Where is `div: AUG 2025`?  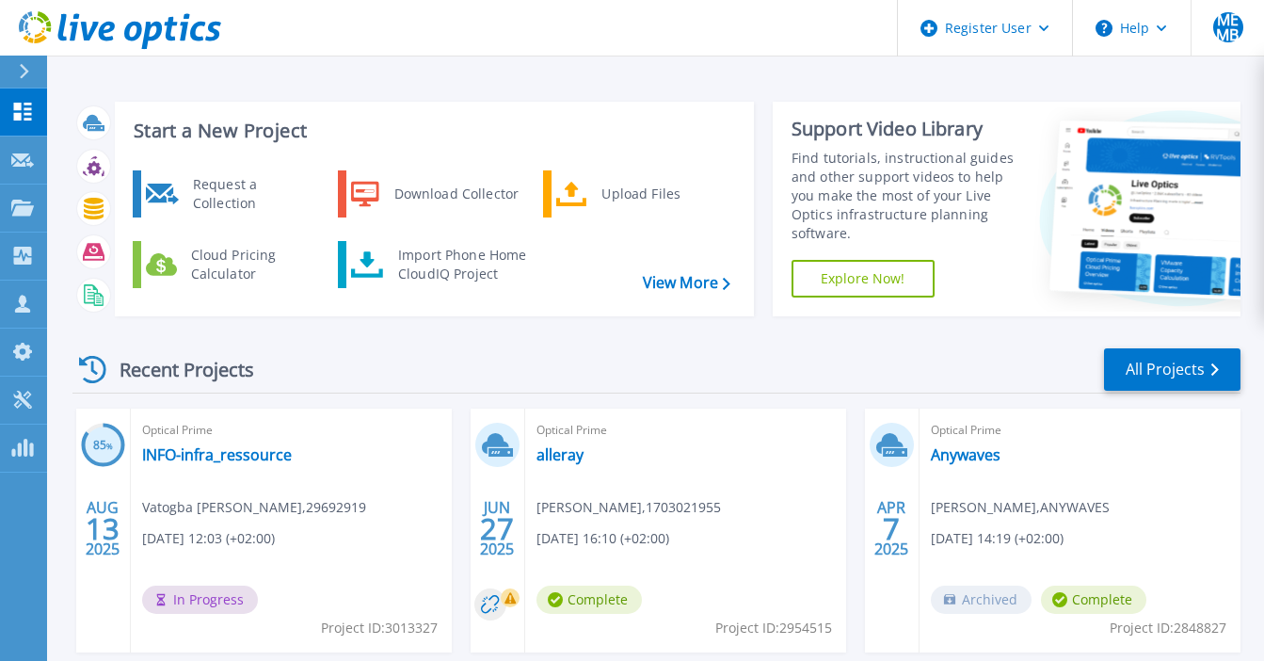
div: AUG 2025 is located at coordinates (103, 528).